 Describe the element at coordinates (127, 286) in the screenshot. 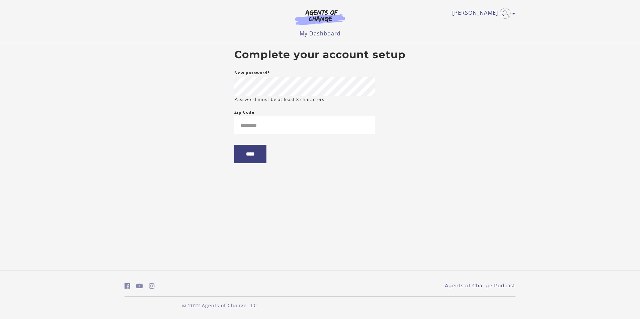

I see `a: https://www.facebook.com/groups/aswbtestprep (Open in a new window)` at that location.